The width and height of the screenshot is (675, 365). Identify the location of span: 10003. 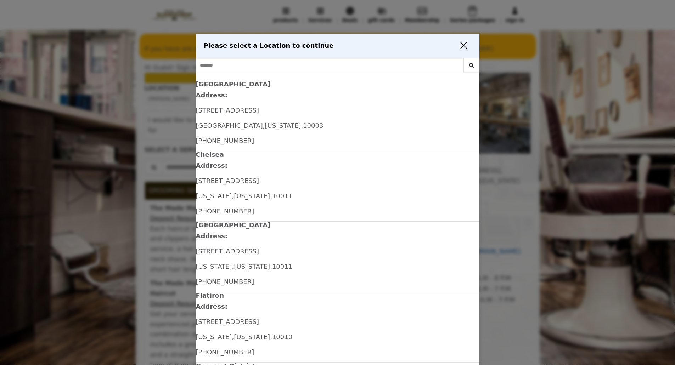
(313, 125).